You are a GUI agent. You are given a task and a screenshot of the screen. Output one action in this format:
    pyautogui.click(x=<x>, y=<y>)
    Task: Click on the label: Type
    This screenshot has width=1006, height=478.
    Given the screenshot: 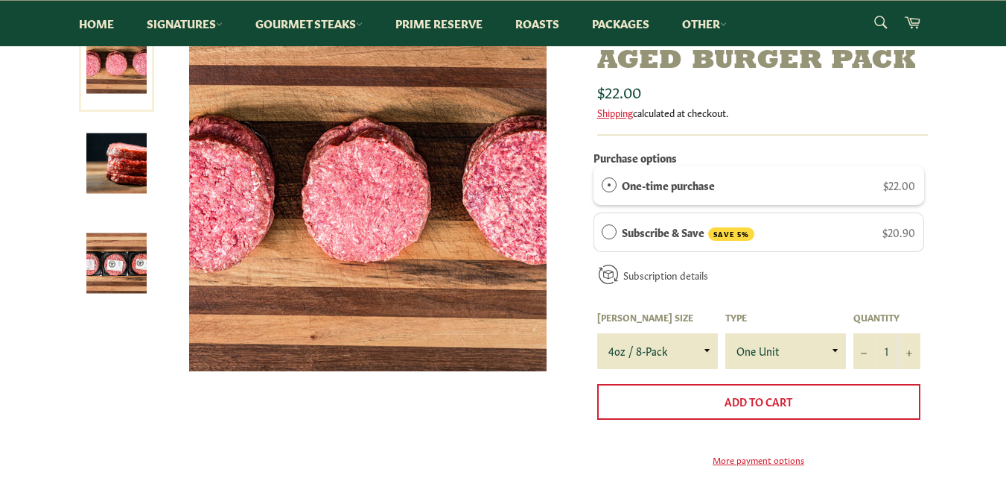 What is the action you would take?
    pyautogui.click(x=786, y=317)
    